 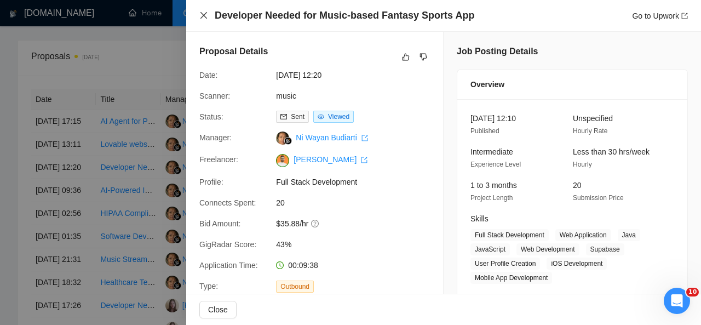 I want to click on span: Connects Spent:, so click(x=228, y=203).